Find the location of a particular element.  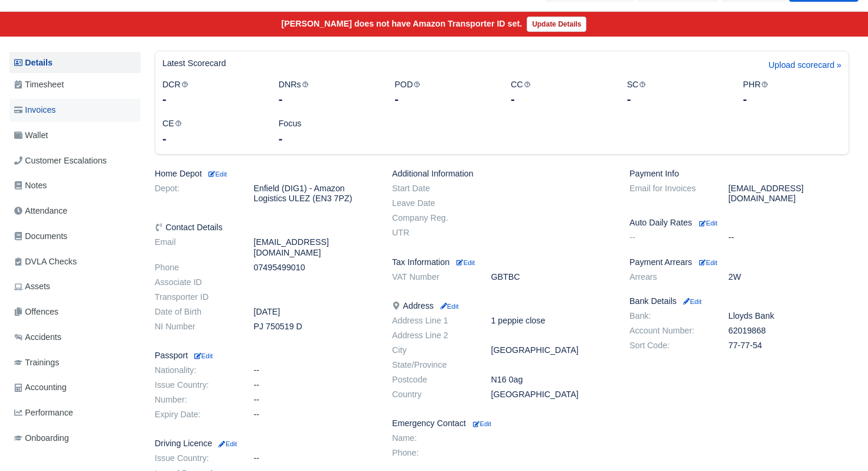

dd: 62019868 is located at coordinates (789, 331).